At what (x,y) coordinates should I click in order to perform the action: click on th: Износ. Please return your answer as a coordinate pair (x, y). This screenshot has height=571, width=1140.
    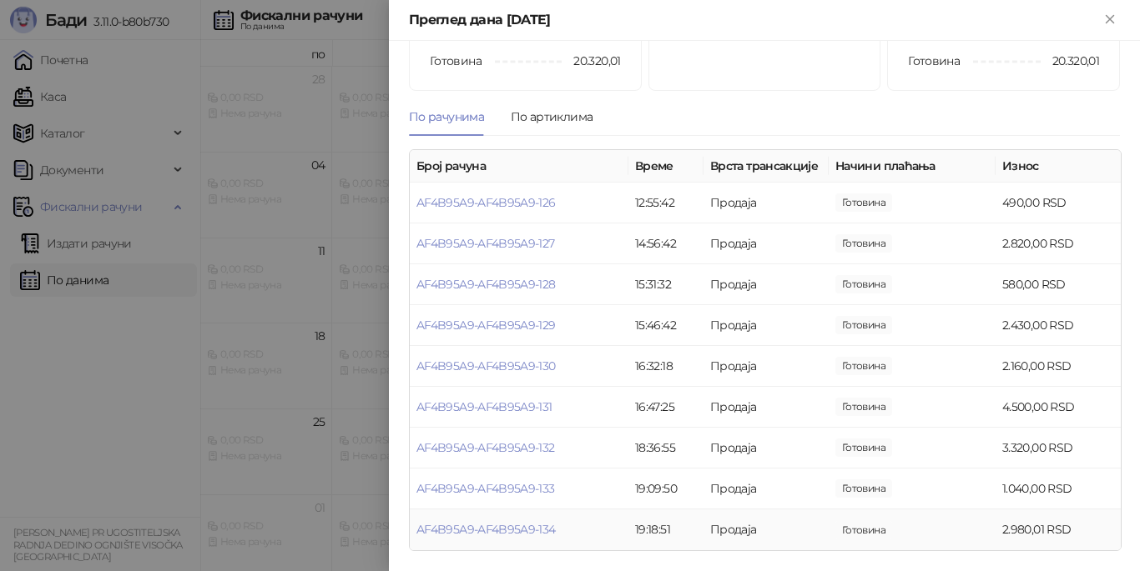
    Looking at the image, I should click on (1058, 166).